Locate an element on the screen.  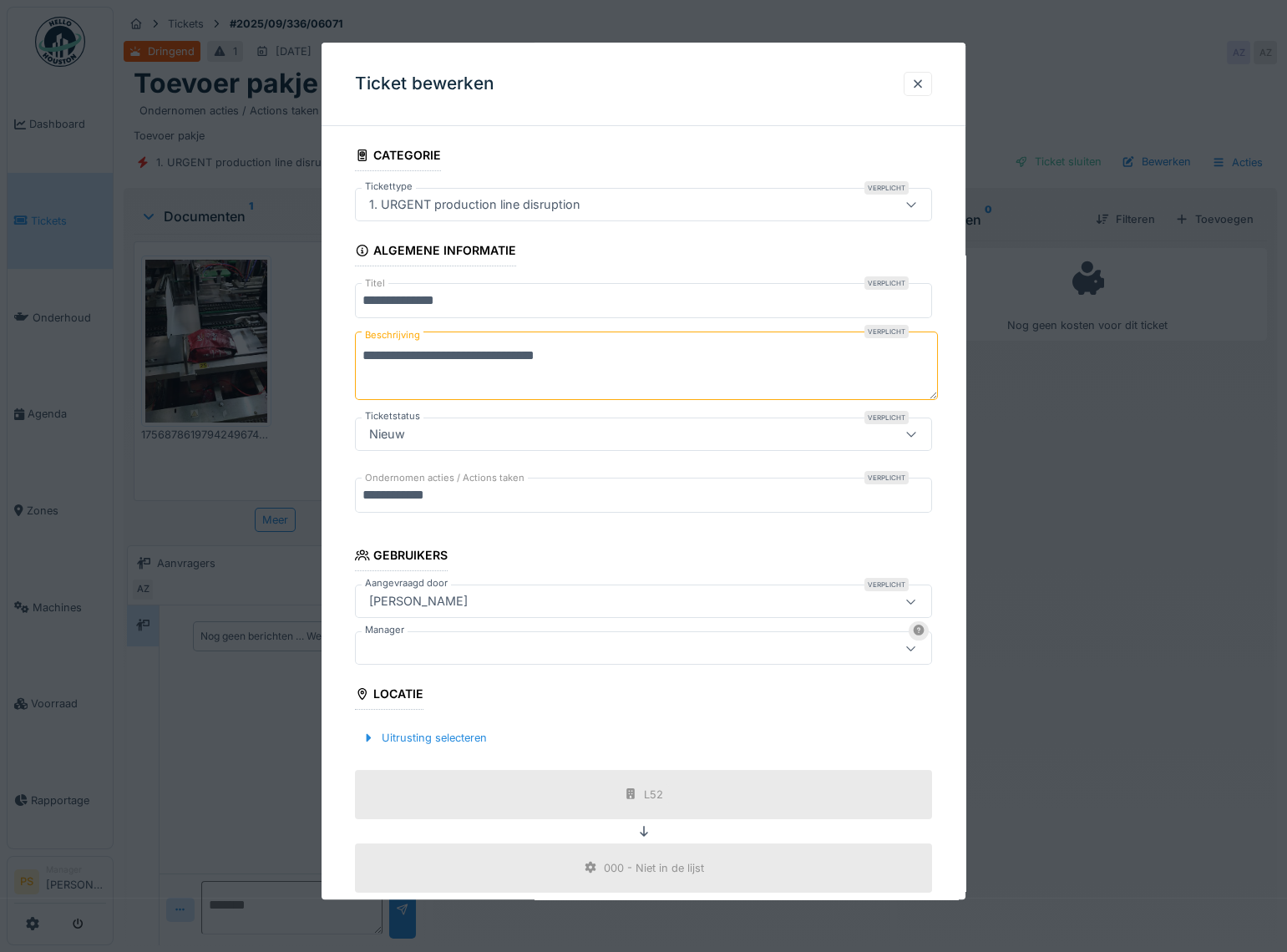
label: Beschrijving is located at coordinates (392, 335).